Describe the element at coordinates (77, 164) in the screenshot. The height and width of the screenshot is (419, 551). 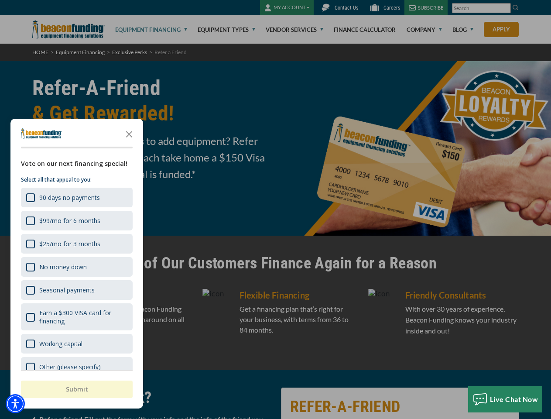
I see `div: Vote on our next financing special!` at that location.